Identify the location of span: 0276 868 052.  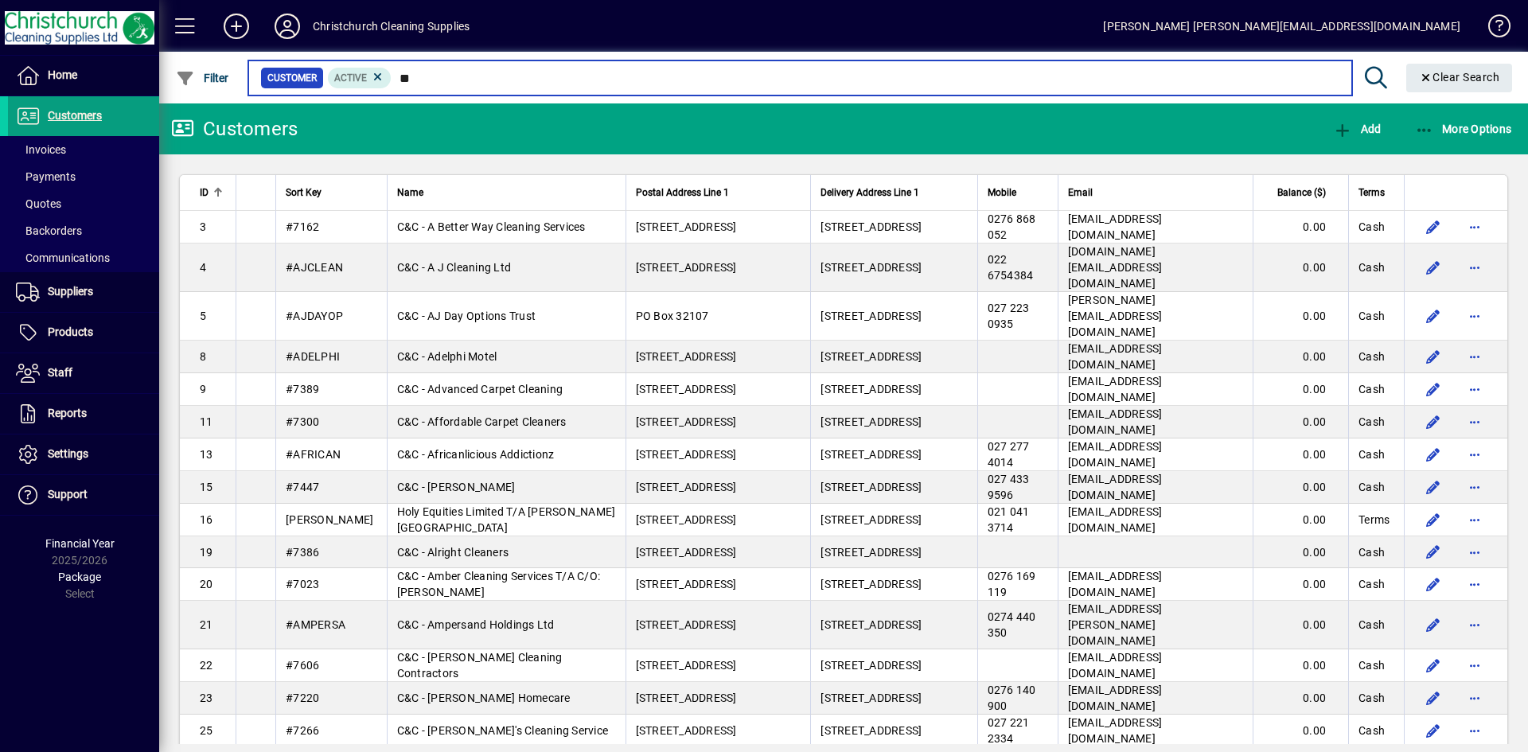
(1011, 227).